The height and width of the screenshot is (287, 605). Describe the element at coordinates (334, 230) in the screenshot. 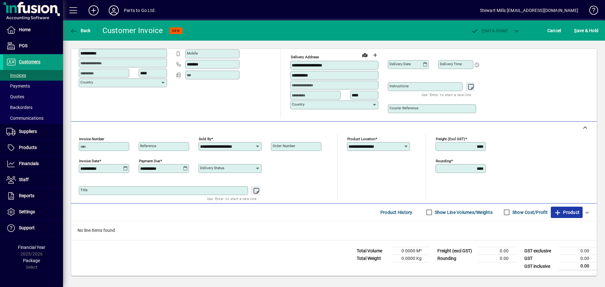

I see `div: No line items found` at that location.